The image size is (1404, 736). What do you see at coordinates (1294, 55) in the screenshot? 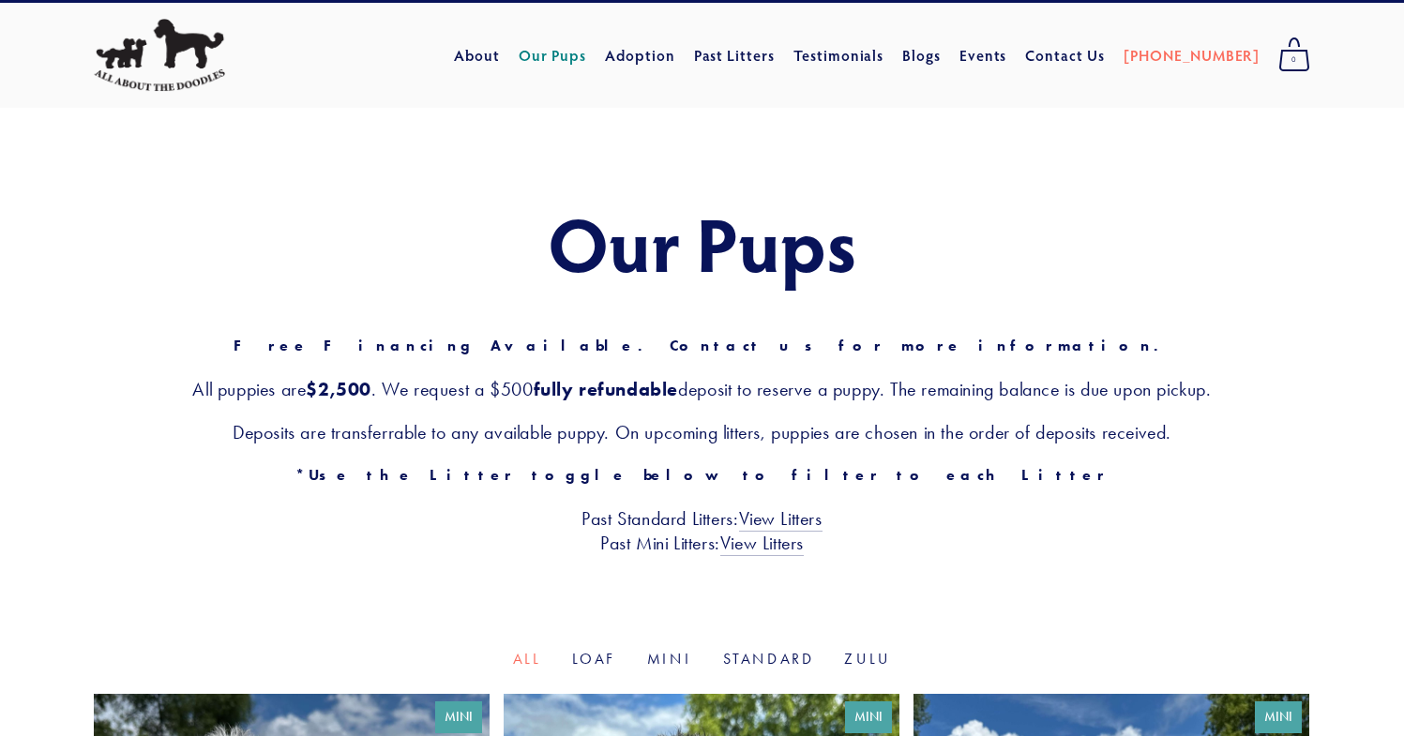
I see `a: 0 items in cart` at bounding box center [1294, 55].